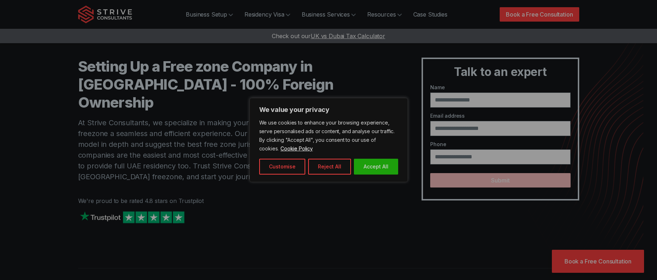  Describe the element at coordinates (329, 140) in the screenshot. I see `div: We value your privacy` at that location.